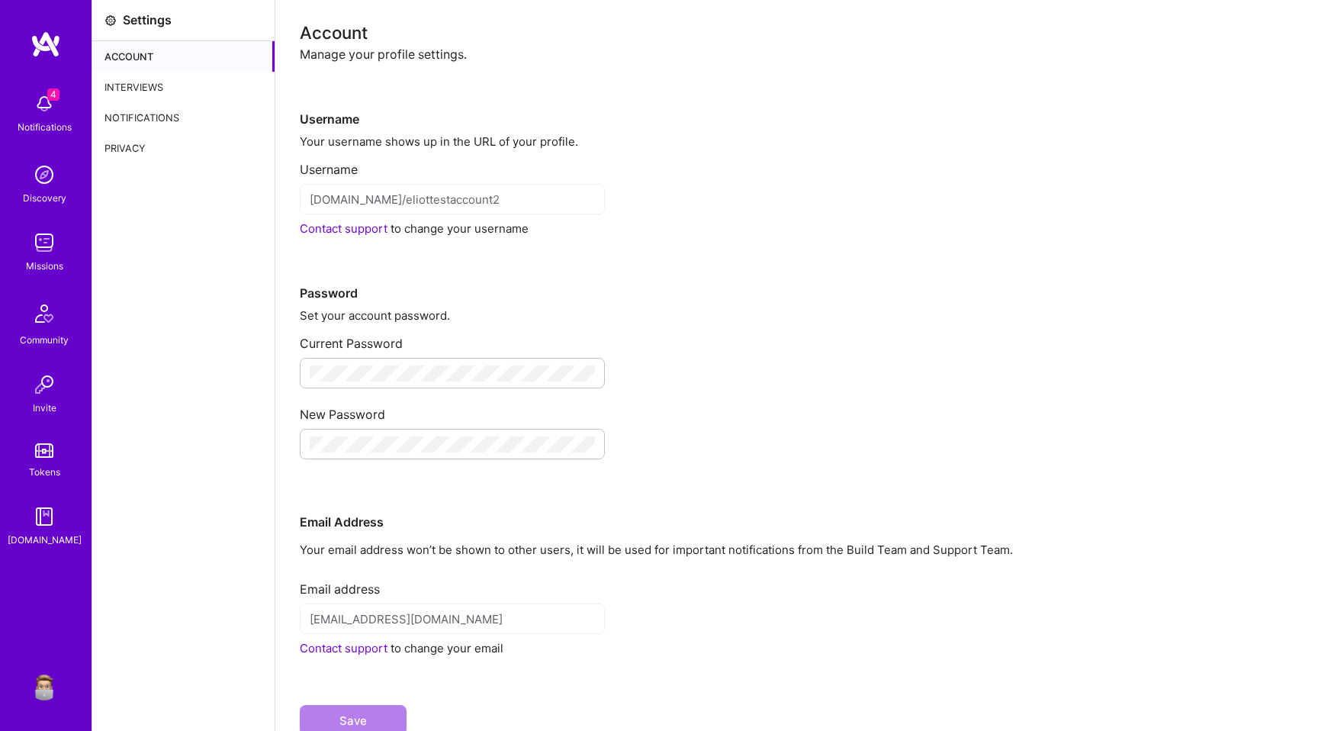  What do you see at coordinates (53, 95) in the screenshot?
I see `span: 4` at bounding box center [53, 95].